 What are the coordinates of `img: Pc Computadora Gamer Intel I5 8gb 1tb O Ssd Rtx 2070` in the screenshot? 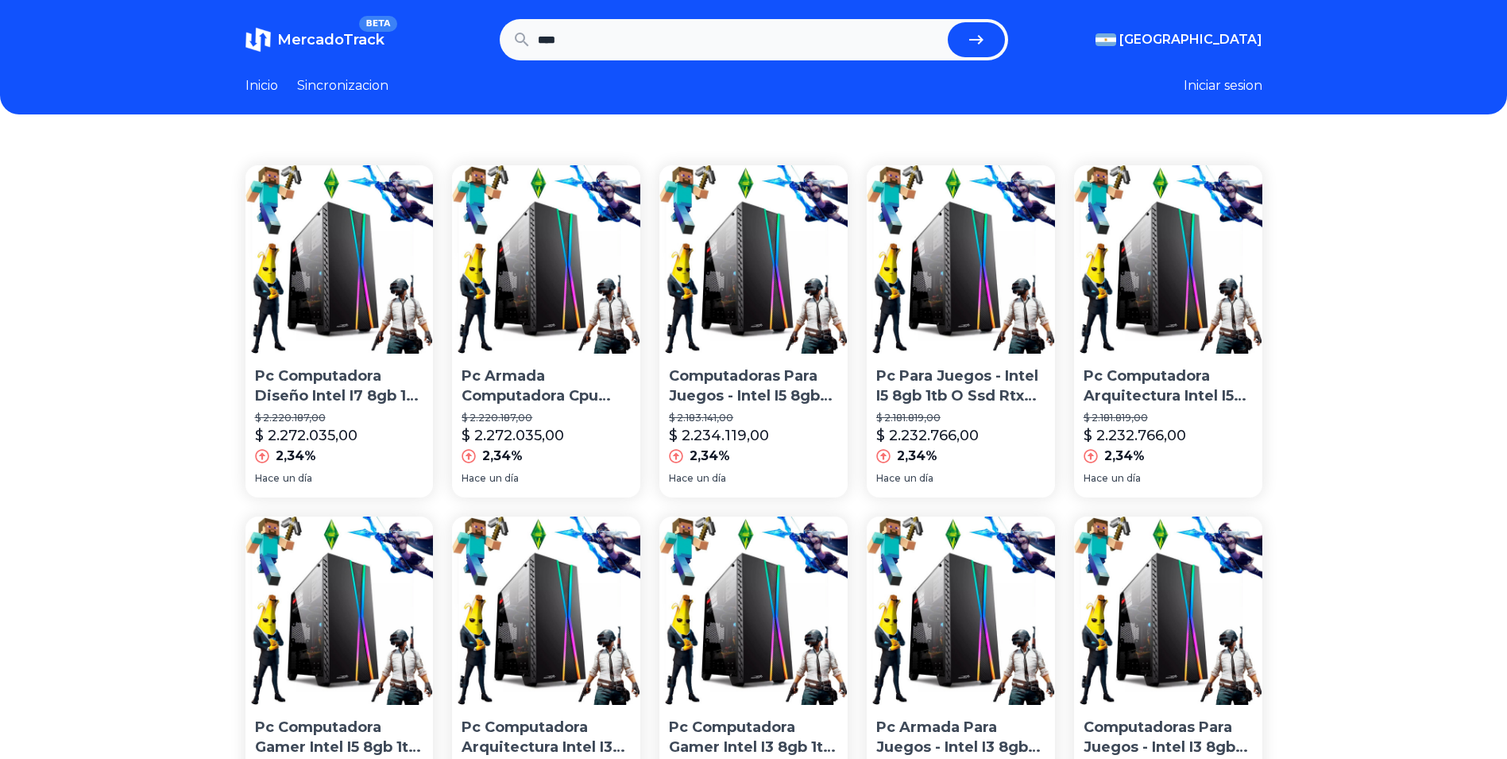 It's located at (339, 610).